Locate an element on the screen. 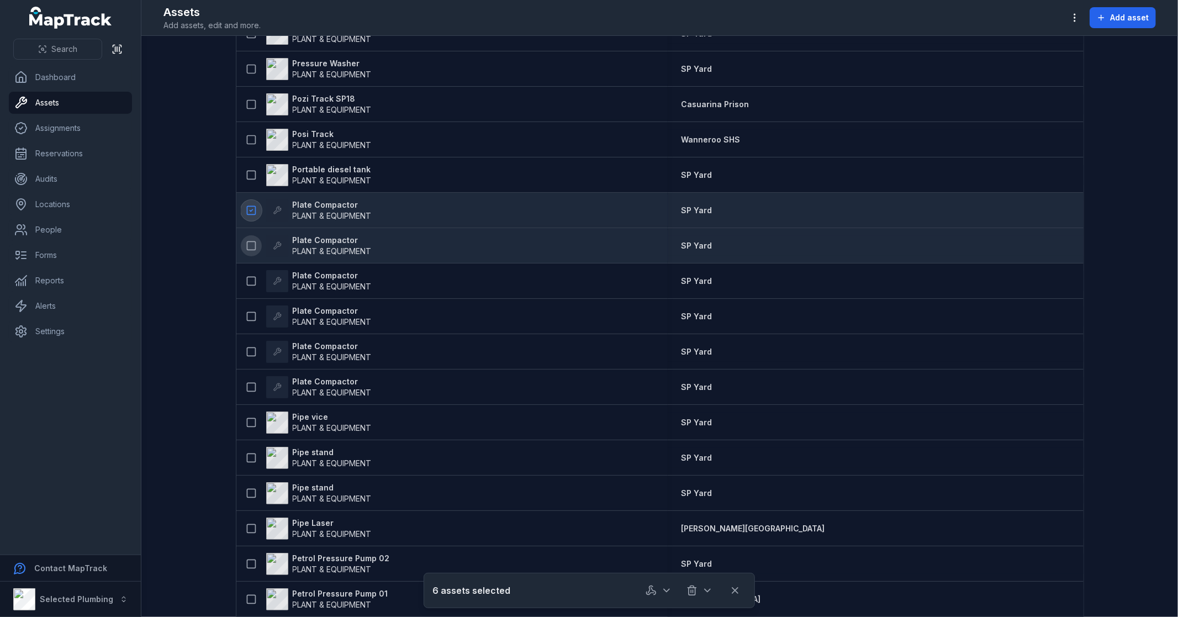  button: Add asset is located at coordinates (1122, 18).